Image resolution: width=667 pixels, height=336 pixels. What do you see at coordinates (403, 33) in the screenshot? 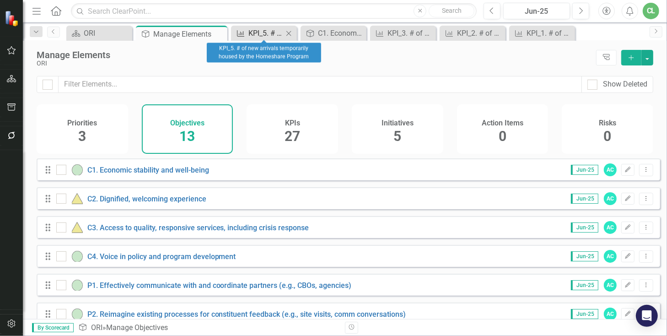
I see `a: KPI_3. # of constituents who obtained a living wage job` at bounding box center [403, 33].